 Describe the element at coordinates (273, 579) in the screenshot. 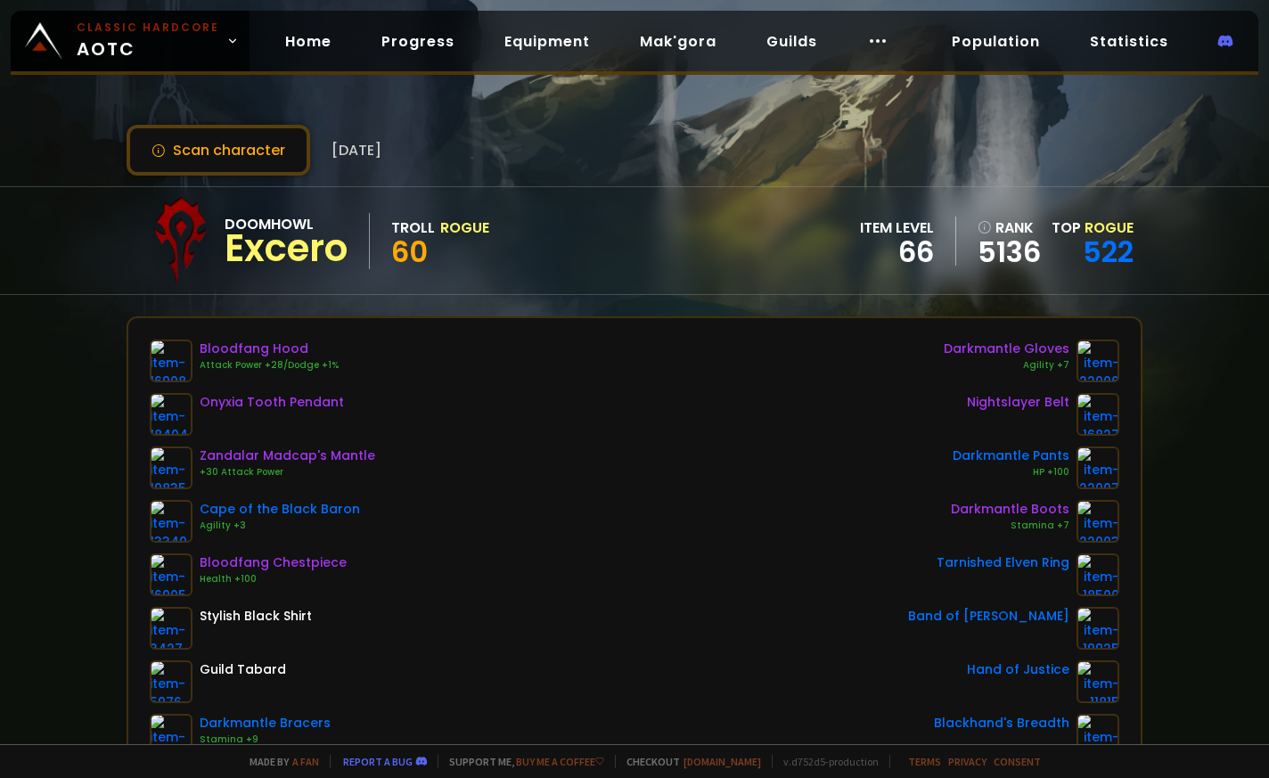

I see `div: Health +100` at that location.